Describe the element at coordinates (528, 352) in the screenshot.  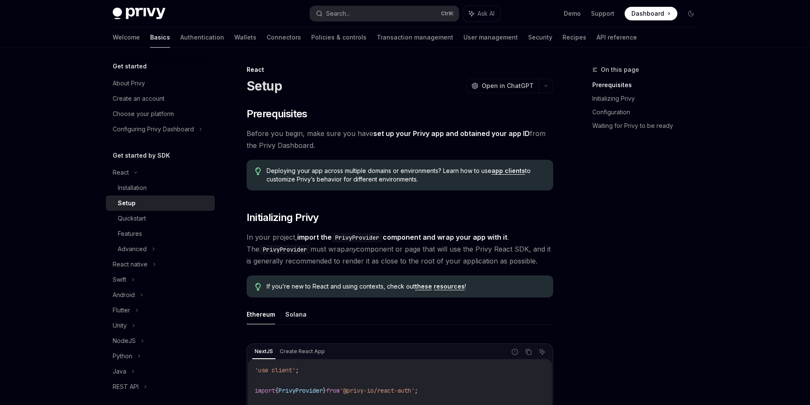
I see `button: Copy the contents from the code block` at that location.